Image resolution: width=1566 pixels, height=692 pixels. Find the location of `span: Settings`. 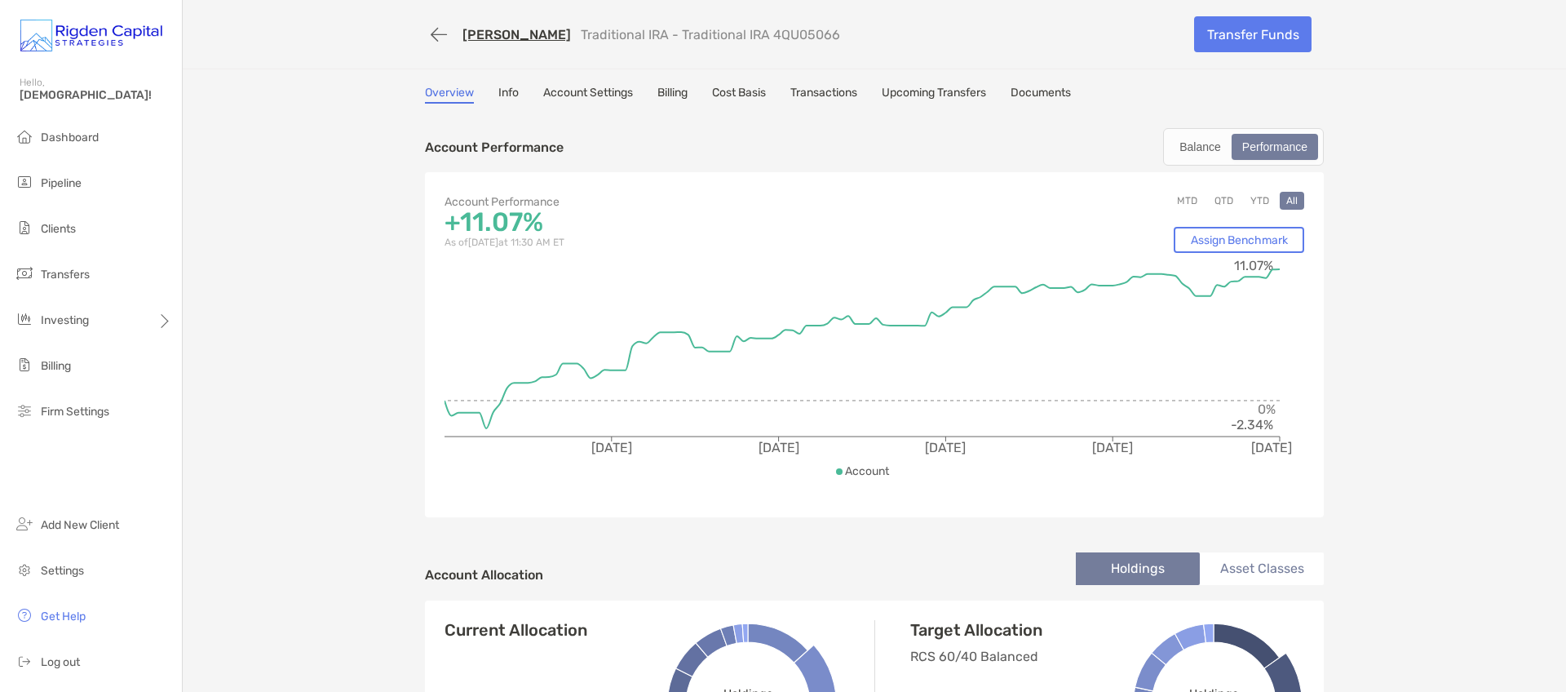

span: Settings is located at coordinates (62, 570).